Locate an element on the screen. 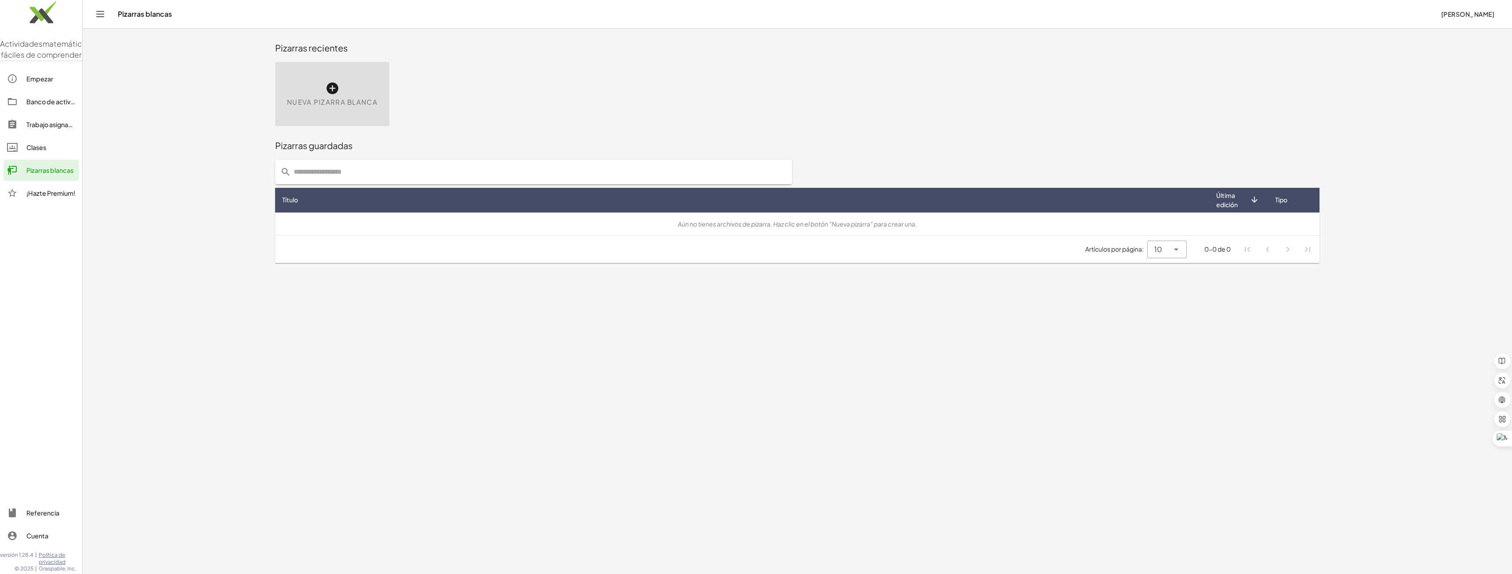  a: Trabajo asignado is located at coordinates (41, 124).